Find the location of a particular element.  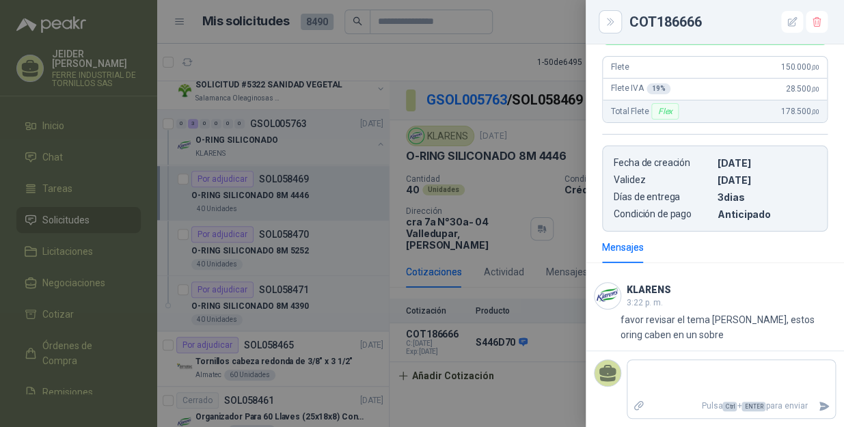

span: 28.500 is located at coordinates (802, 89).